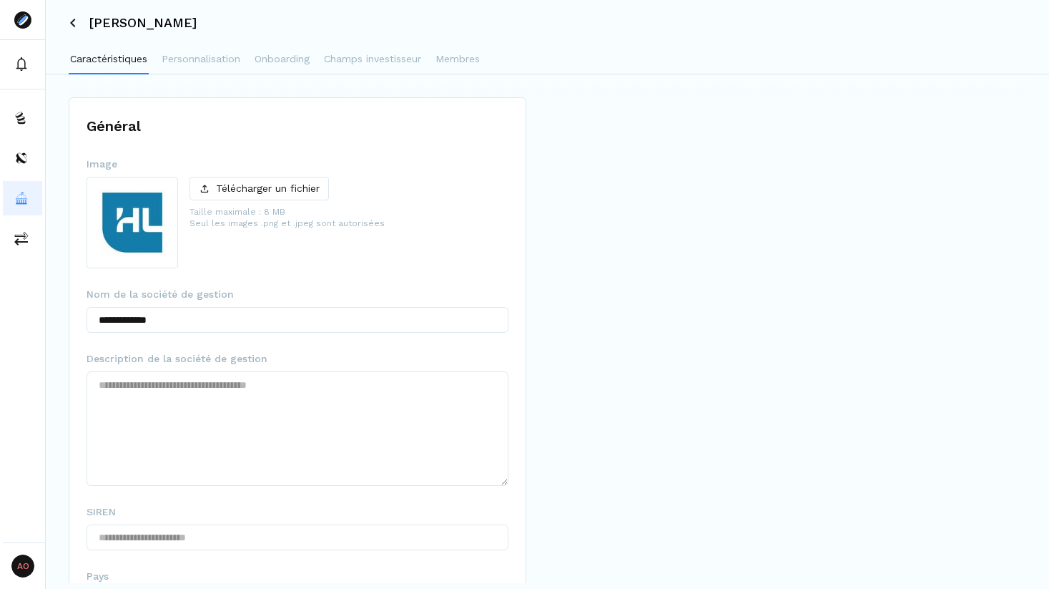 The width and height of the screenshot is (1049, 589). Describe the element at coordinates (22, 238) in the screenshot. I see `button: commissions` at that location.